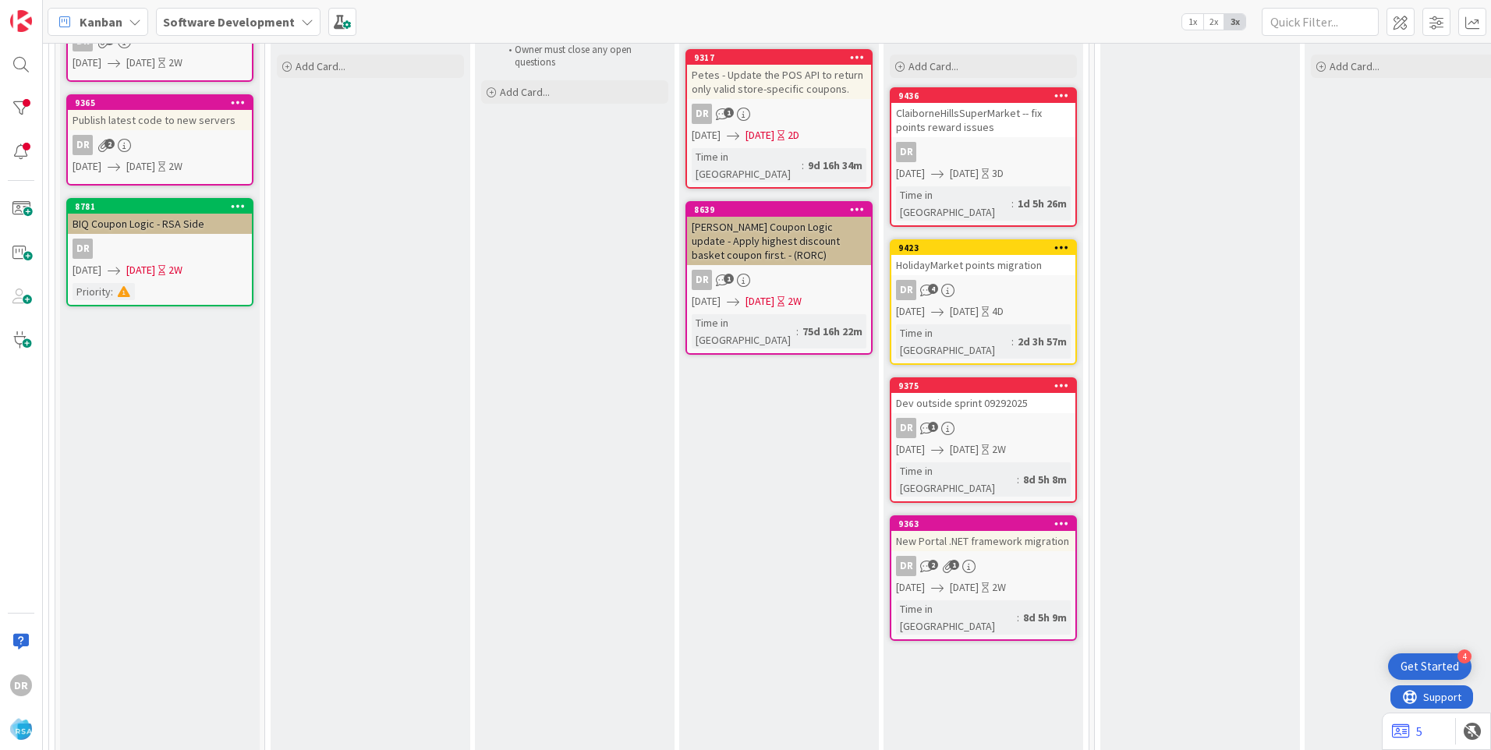  What do you see at coordinates (91, 292) in the screenshot?
I see `div: Priority` at bounding box center [91, 292].